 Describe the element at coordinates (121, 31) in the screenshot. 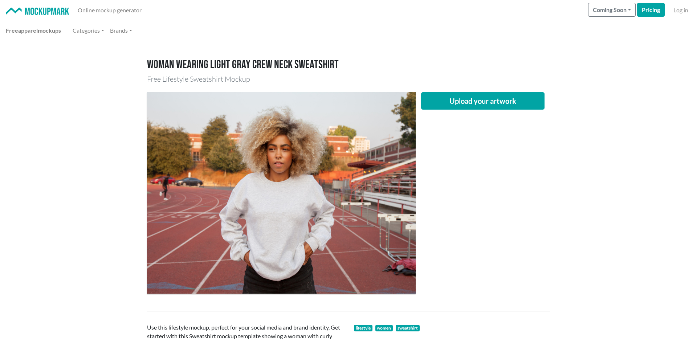

I see `a: Brands` at that location.